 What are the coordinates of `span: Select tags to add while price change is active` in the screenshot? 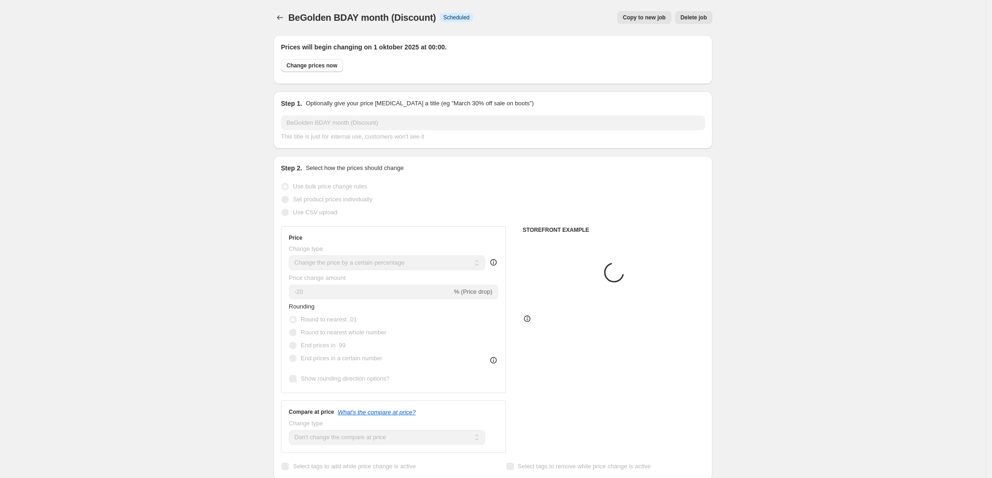 It's located at (355, 466).